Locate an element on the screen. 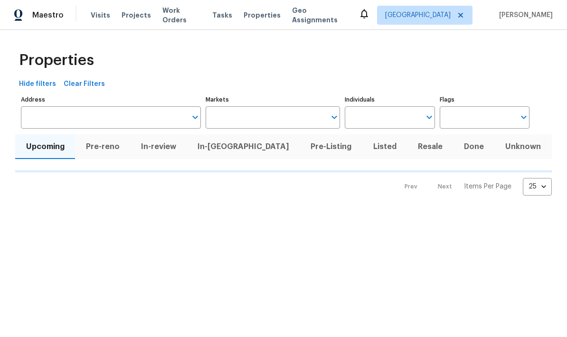 The width and height of the screenshot is (567, 337). span: Projects is located at coordinates (136, 15).